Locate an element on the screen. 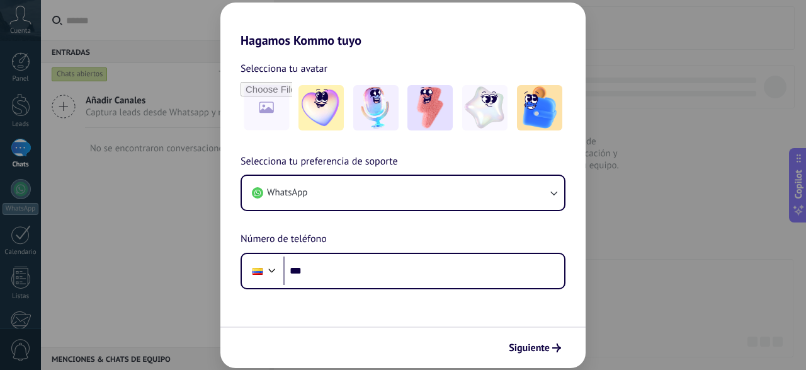  button: WhatsApp is located at coordinates (403, 193).